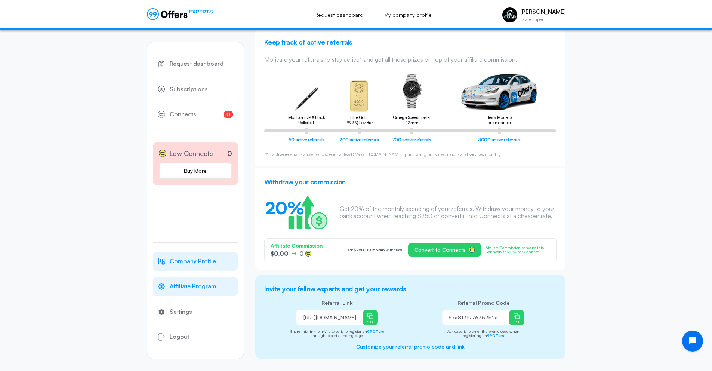 The image size is (712, 371). I want to click on span: Connects, so click(183, 114).